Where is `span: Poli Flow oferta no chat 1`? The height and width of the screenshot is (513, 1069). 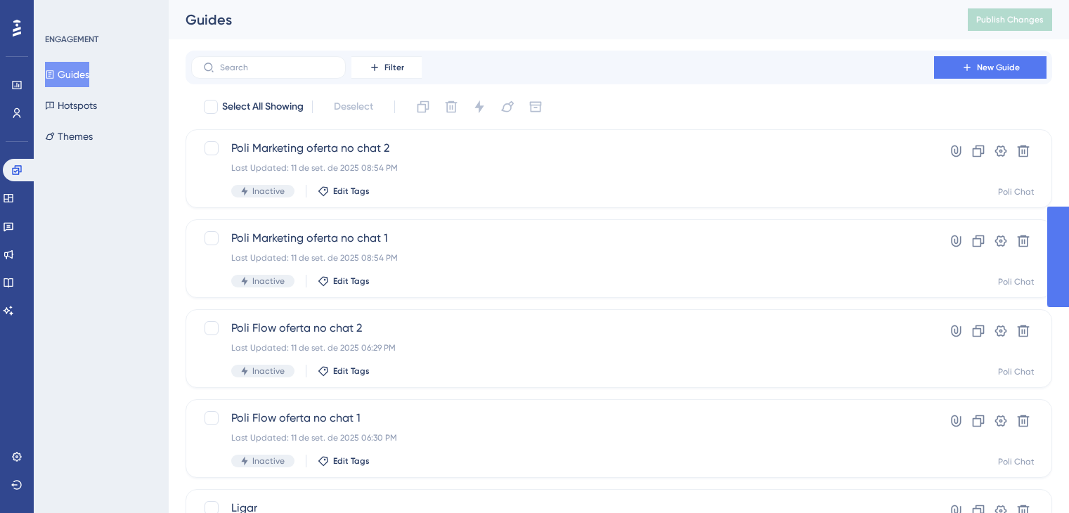 span: Poli Flow oferta no chat 1 is located at coordinates (562, 418).